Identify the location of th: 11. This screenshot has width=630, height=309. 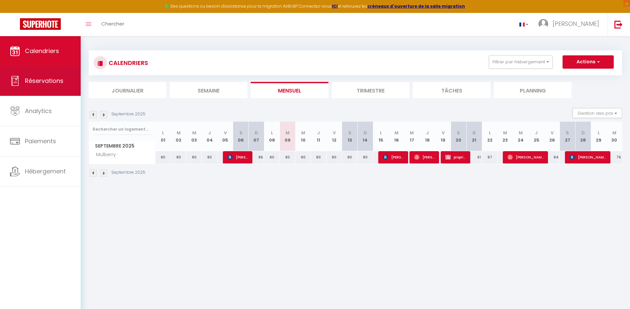
(318, 136).